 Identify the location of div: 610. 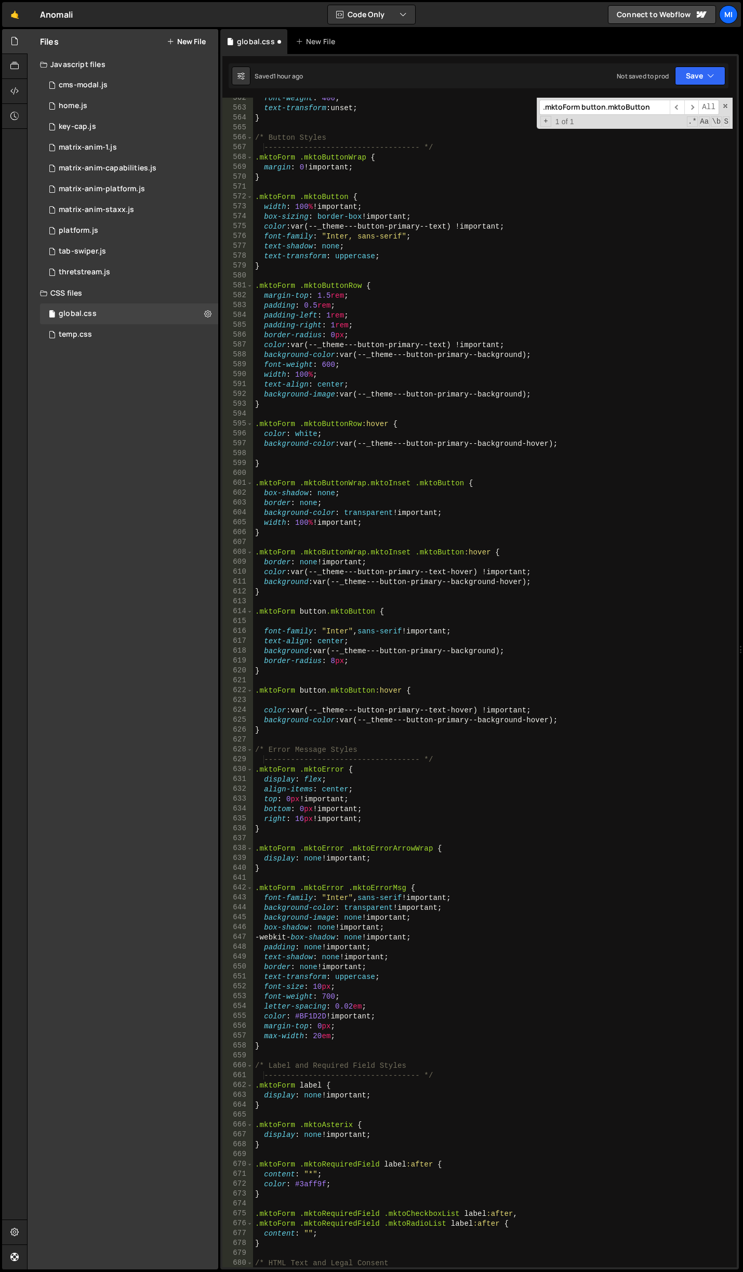
(238, 572).